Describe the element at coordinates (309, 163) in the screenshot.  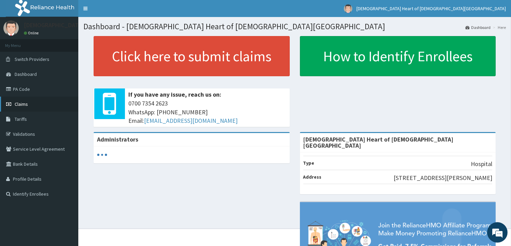
I see `b: Type` at that location.